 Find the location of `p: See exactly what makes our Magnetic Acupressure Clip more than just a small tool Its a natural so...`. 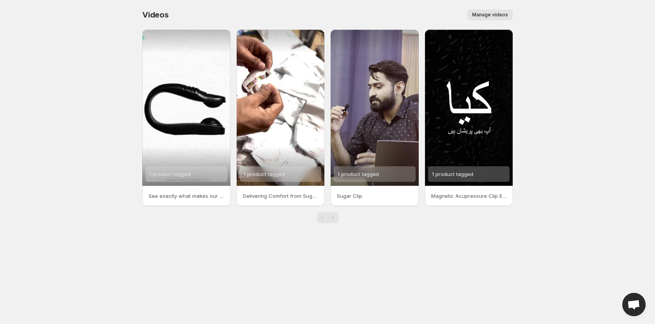

p: See exactly what makes our Magnetic Acupressure Clip more than just a small tool Its a natural so... is located at coordinates (186, 196).